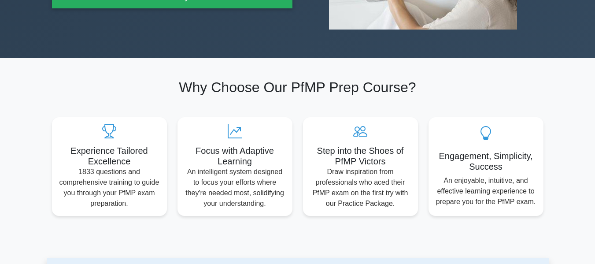 The image size is (595, 264). Describe the element at coordinates (235, 188) in the screenshot. I see `p: An intelligent system designed to focus your efforts where they're needed most, solidifying your ...` at that location.